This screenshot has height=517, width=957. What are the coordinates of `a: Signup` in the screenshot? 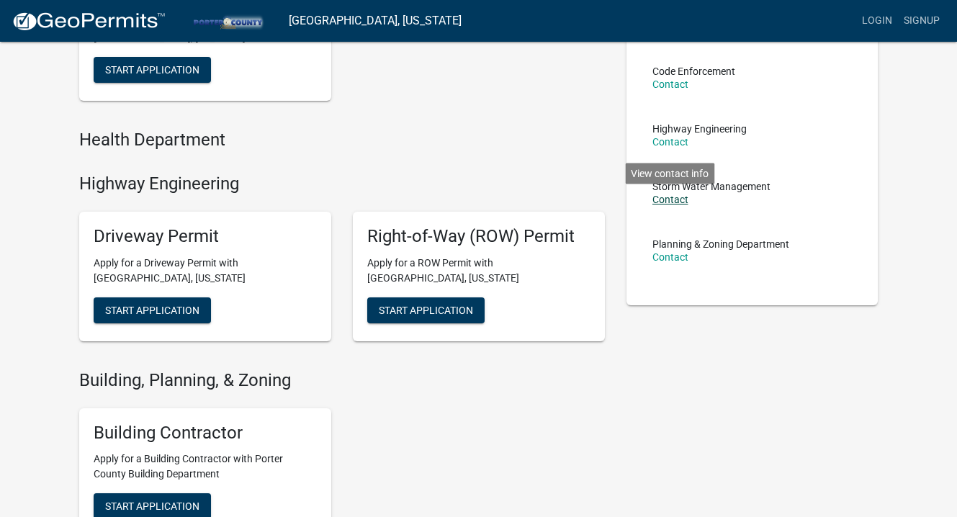 It's located at (922, 21).